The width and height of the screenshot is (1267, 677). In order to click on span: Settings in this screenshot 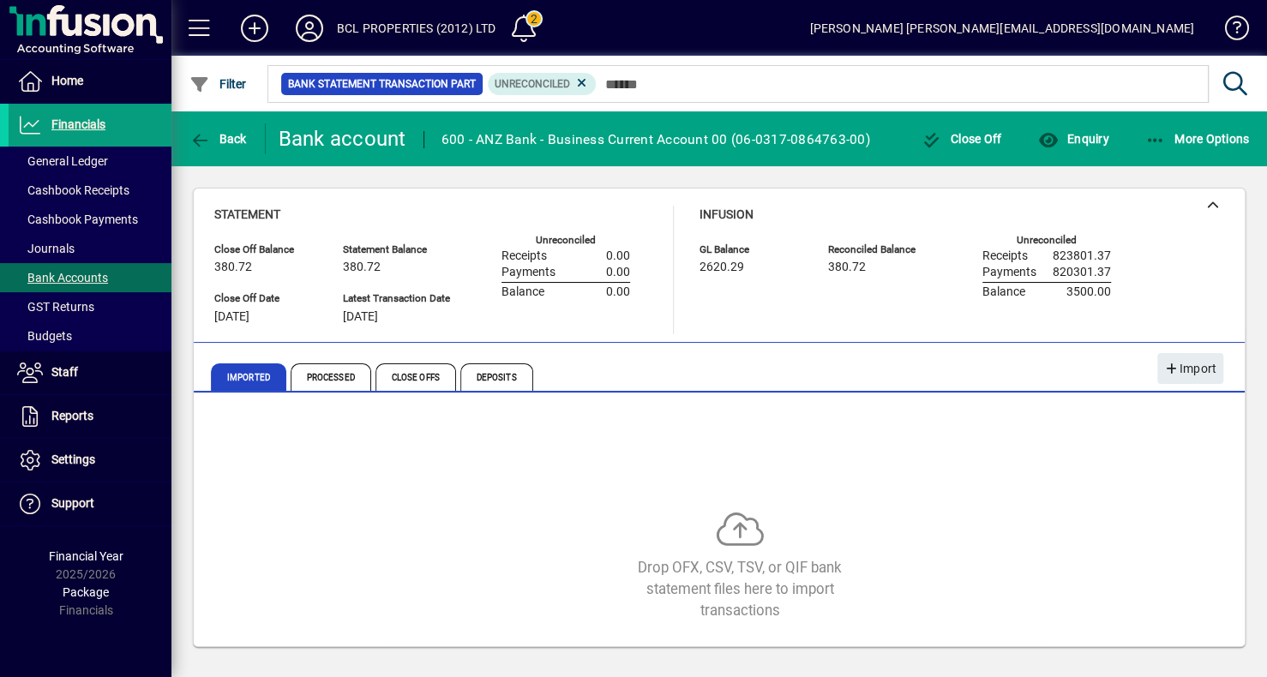, I will do `click(73, 459)`.